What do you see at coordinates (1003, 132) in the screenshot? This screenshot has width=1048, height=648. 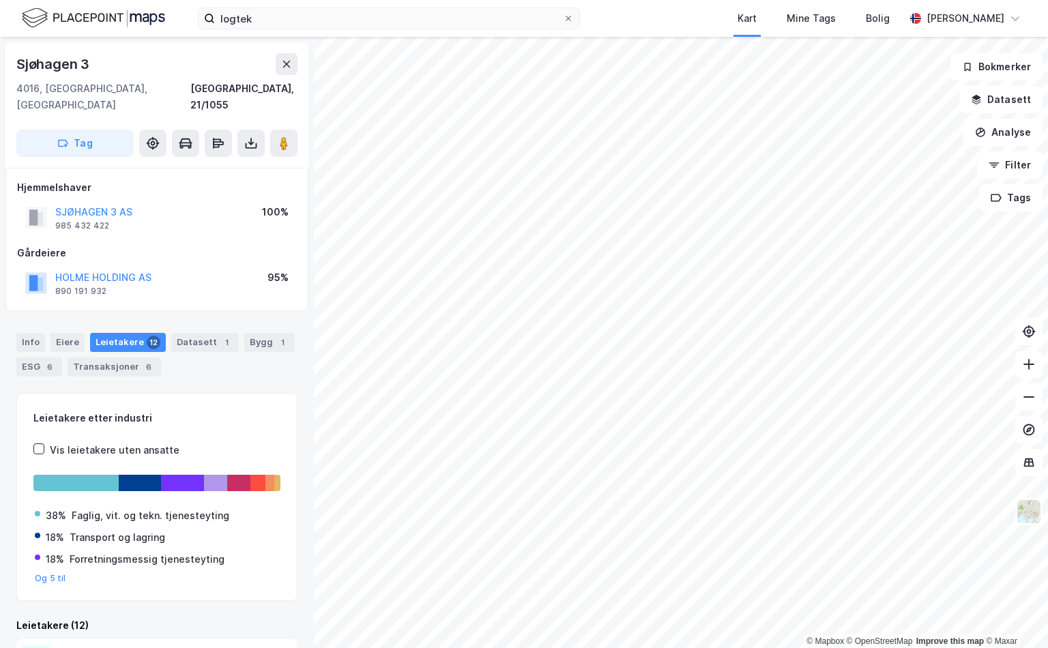 I see `button: Analyse` at bounding box center [1003, 132].